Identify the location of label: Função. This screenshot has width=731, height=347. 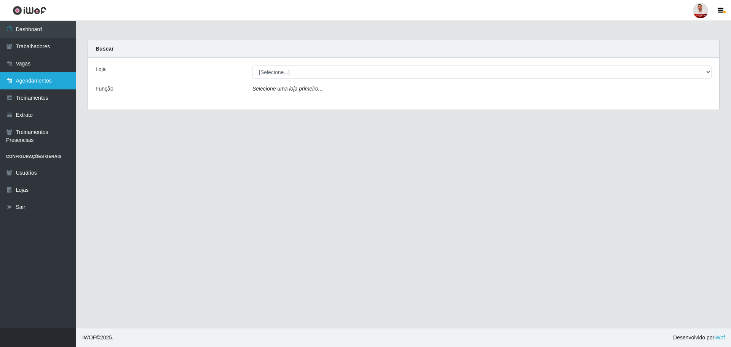
(104, 89).